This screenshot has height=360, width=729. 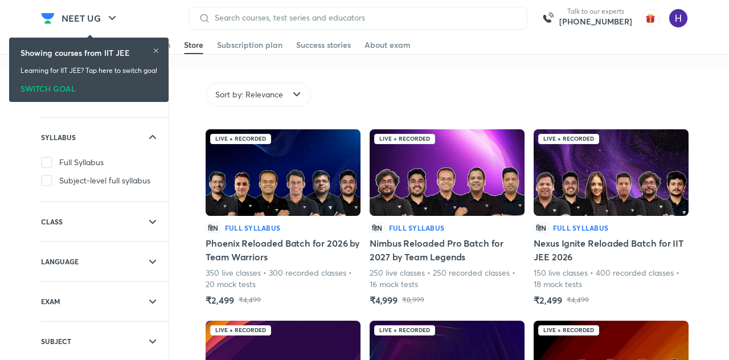 What do you see at coordinates (650, 18) in the screenshot?
I see `img: avatar` at bounding box center [650, 18].